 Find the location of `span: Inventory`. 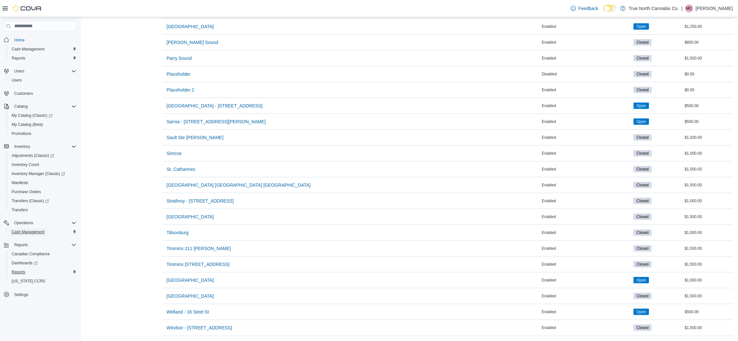

span: Inventory is located at coordinates (44, 147).